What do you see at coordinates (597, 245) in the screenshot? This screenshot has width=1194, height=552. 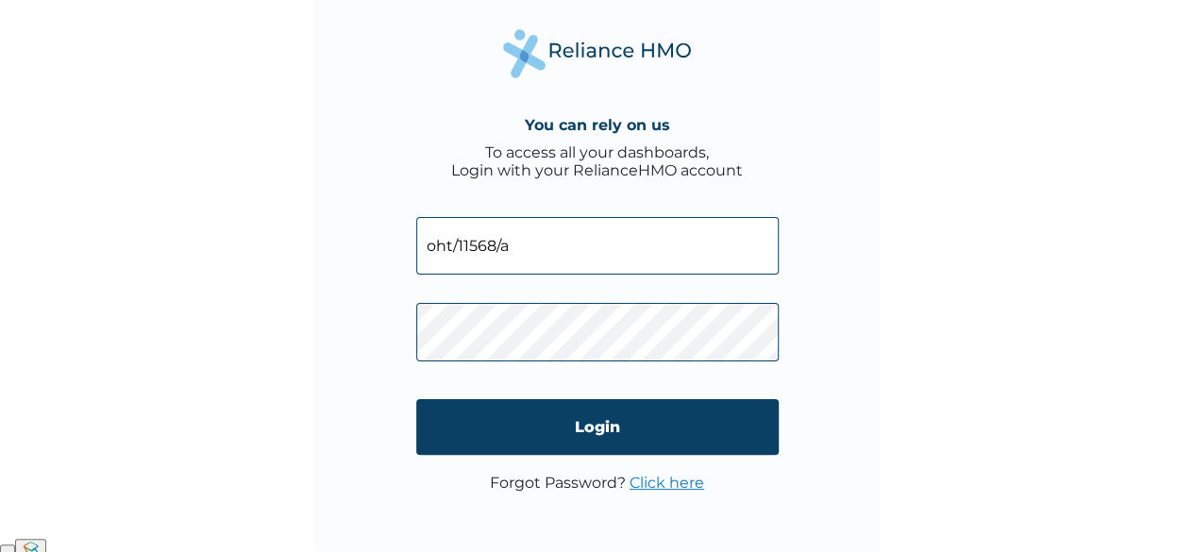 I see `input: Email address or HMO ID` at bounding box center [597, 245].